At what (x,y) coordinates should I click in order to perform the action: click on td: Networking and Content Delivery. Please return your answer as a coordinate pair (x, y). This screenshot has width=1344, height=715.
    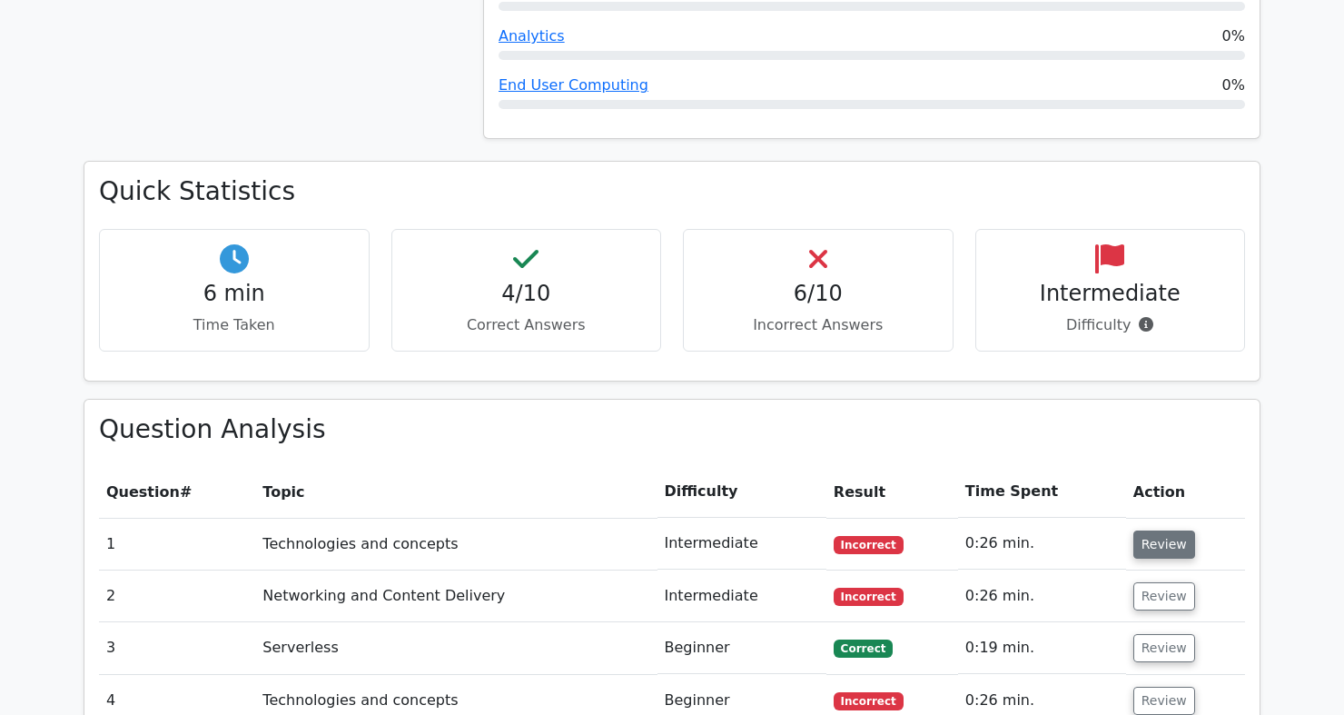
    Looking at the image, I should click on (456, 596).